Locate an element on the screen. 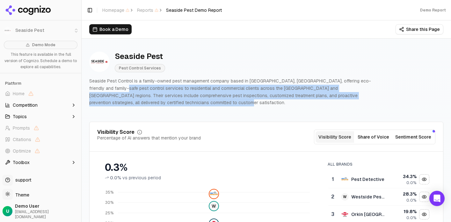 Image resolution: width=451 pixels, height=222 pixels. div: Platform is located at coordinates (40, 83).